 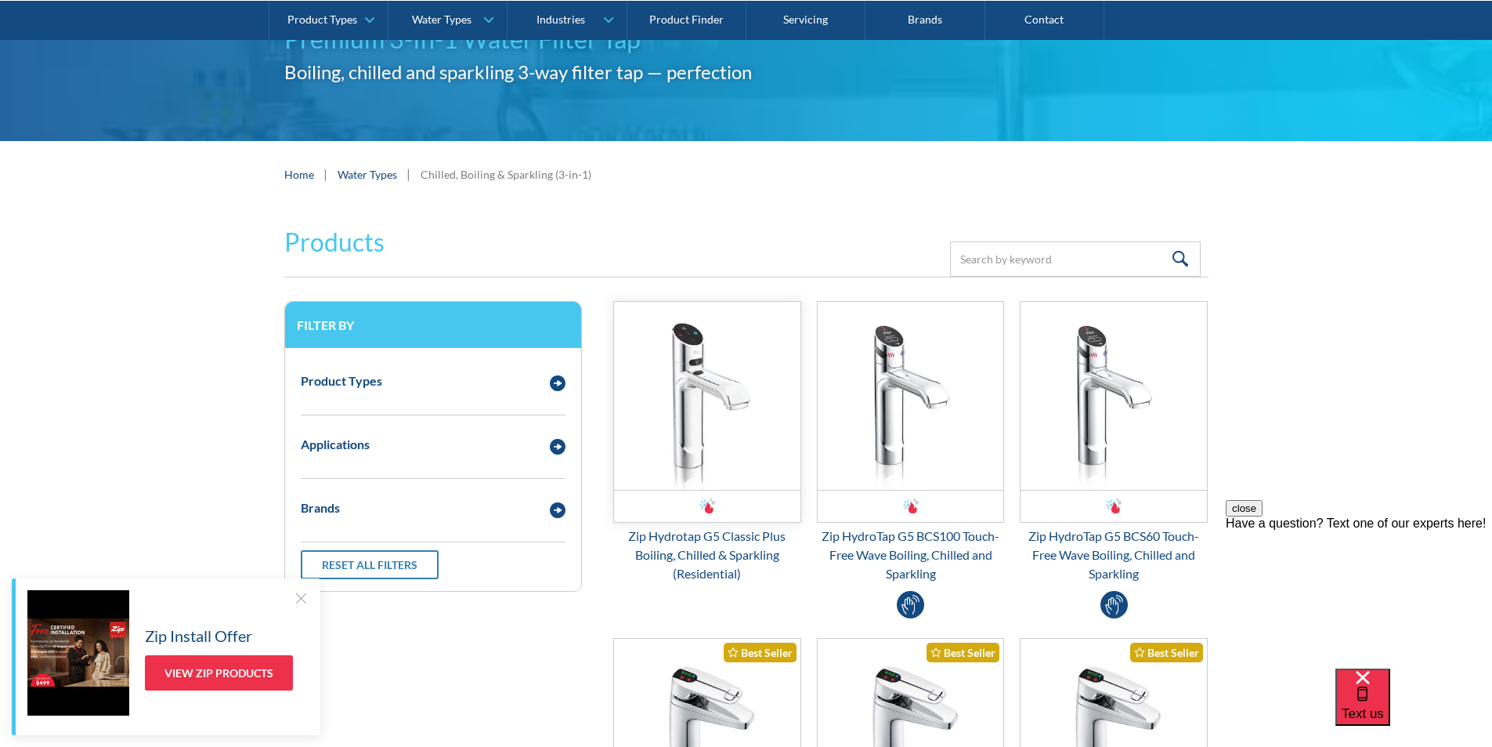 I want to click on h2: Boiling, chilled and sparkling 3-way filter tap — perfection, so click(x=747, y=72).